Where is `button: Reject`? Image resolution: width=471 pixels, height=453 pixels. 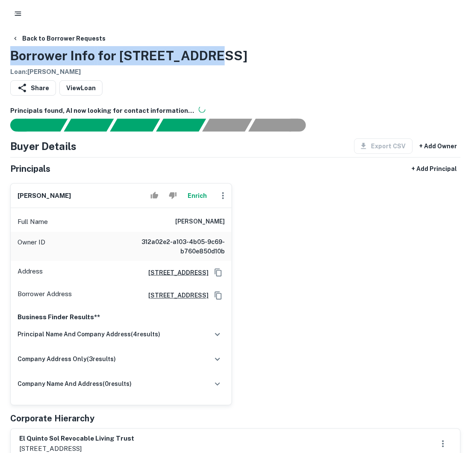
button: Reject is located at coordinates (173, 196).